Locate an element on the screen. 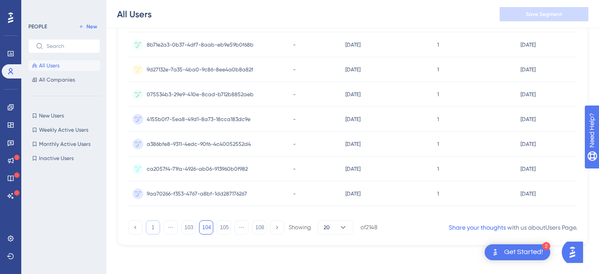 The image size is (599, 274). div: PEOPLE is located at coordinates (38, 27).